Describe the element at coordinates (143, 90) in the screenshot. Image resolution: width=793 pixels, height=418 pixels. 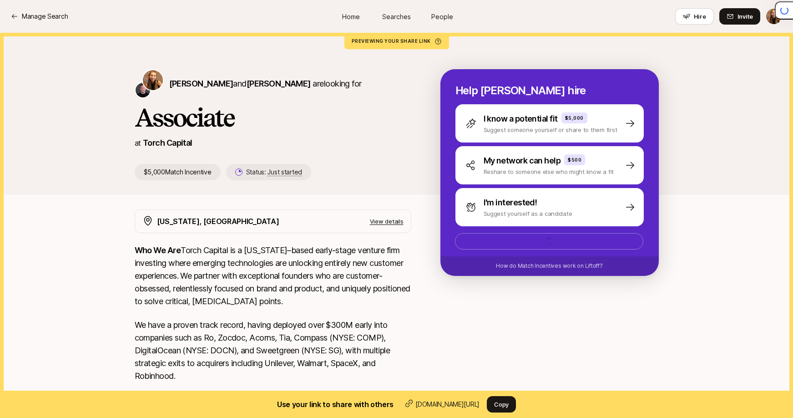
I see `img: Christopher Harper` at that location.